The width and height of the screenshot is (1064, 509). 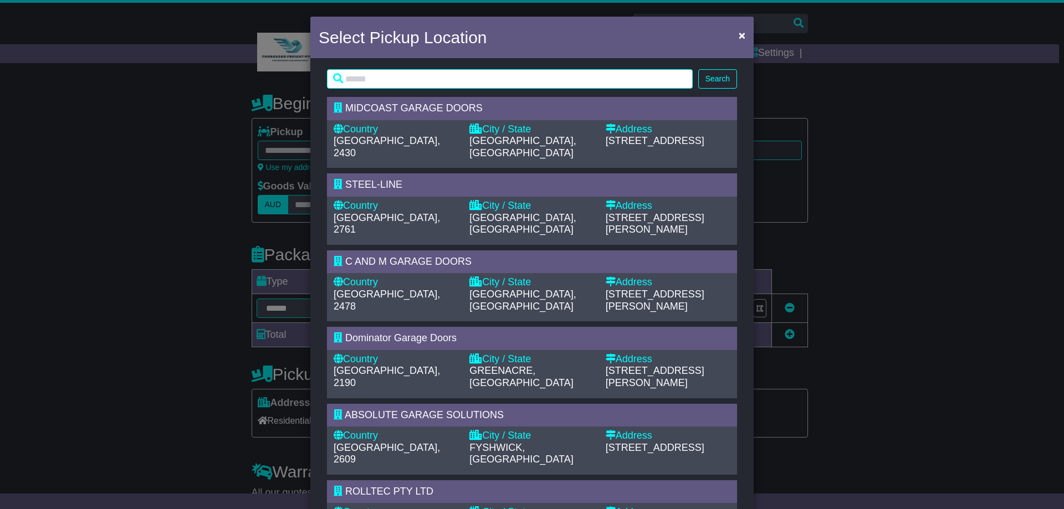 What do you see at coordinates (718, 79) in the screenshot?
I see `button: Search` at bounding box center [718, 79].